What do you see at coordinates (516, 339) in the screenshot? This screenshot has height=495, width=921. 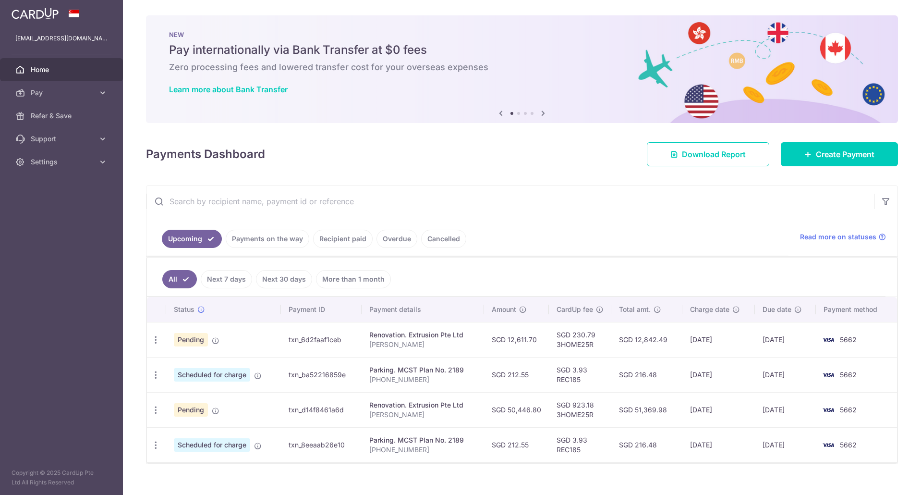 I see `td: SGD 12,611.70` at bounding box center [516, 339].